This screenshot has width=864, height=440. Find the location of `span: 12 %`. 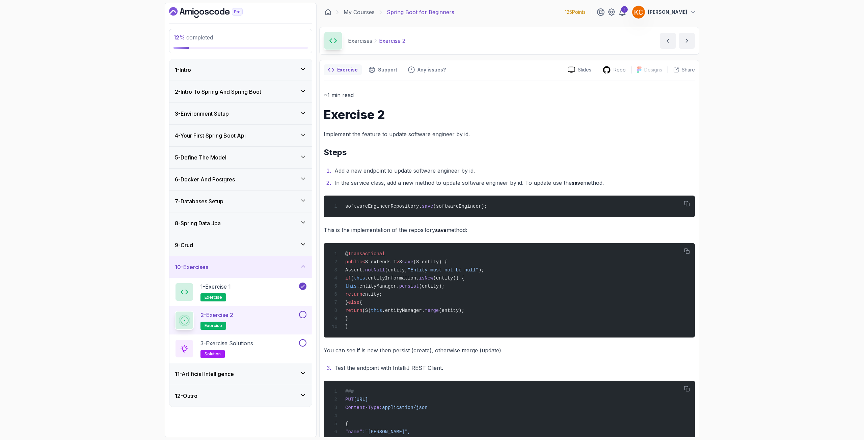

span: 12 % is located at coordinates (179, 37).